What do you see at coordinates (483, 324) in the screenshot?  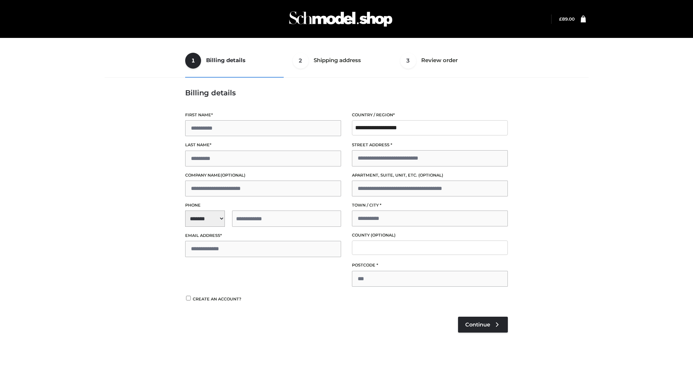 I see `a: Continue` at bounding box center [483, 324].